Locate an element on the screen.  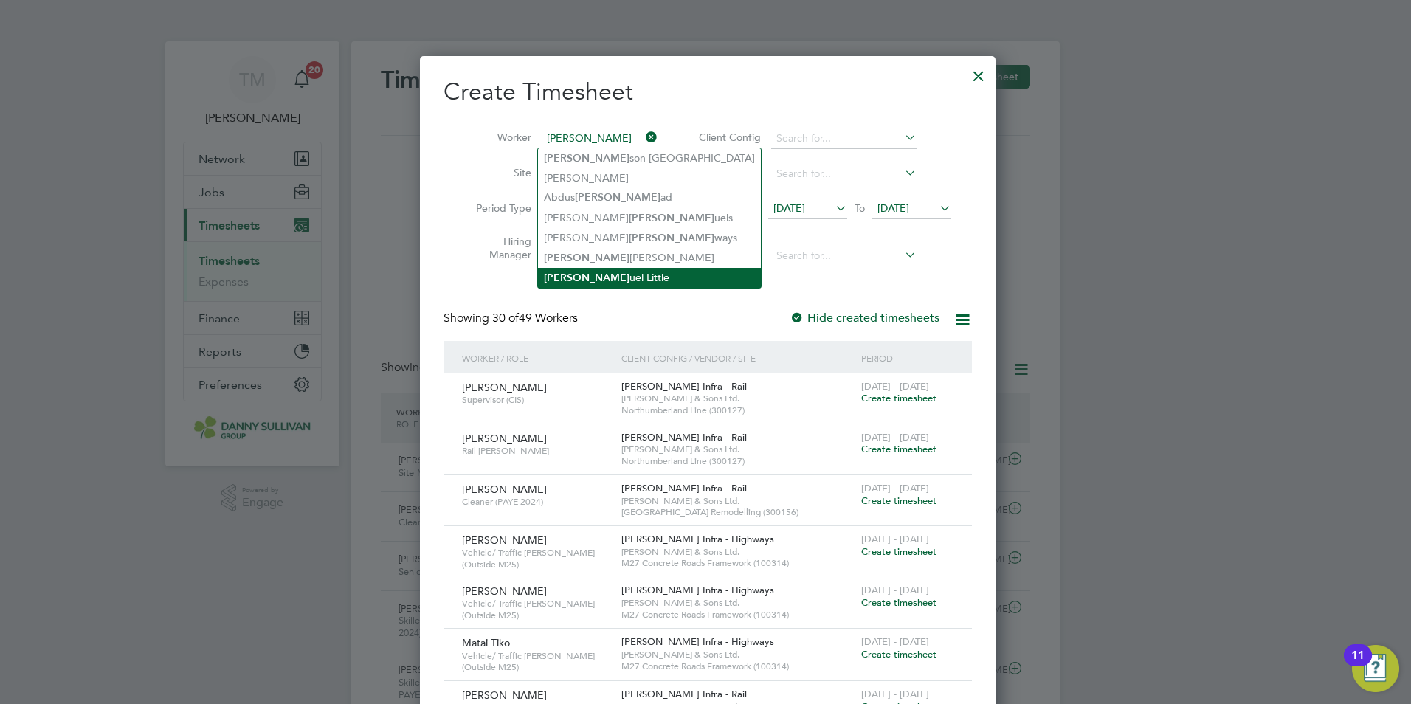
label: Hiring Manager is located at coordinates (498, 248).